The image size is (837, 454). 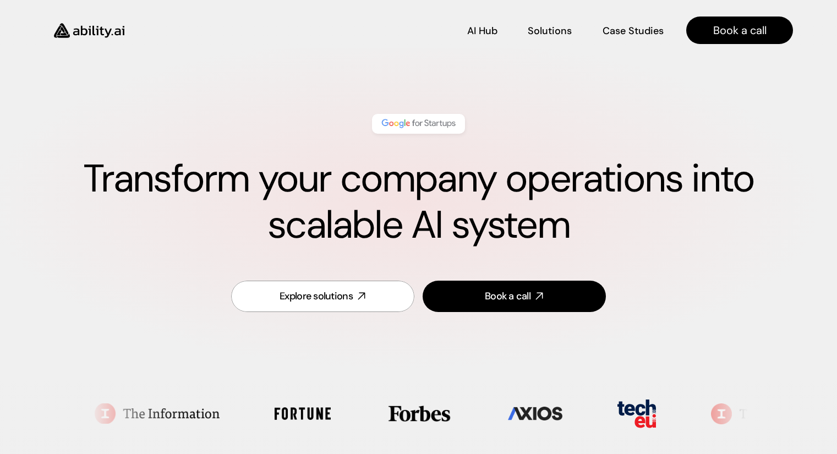 What do you see at coordinates (507, 296) in the screenshot?
I see `div: Book a call` at bounding box center [507, 296].